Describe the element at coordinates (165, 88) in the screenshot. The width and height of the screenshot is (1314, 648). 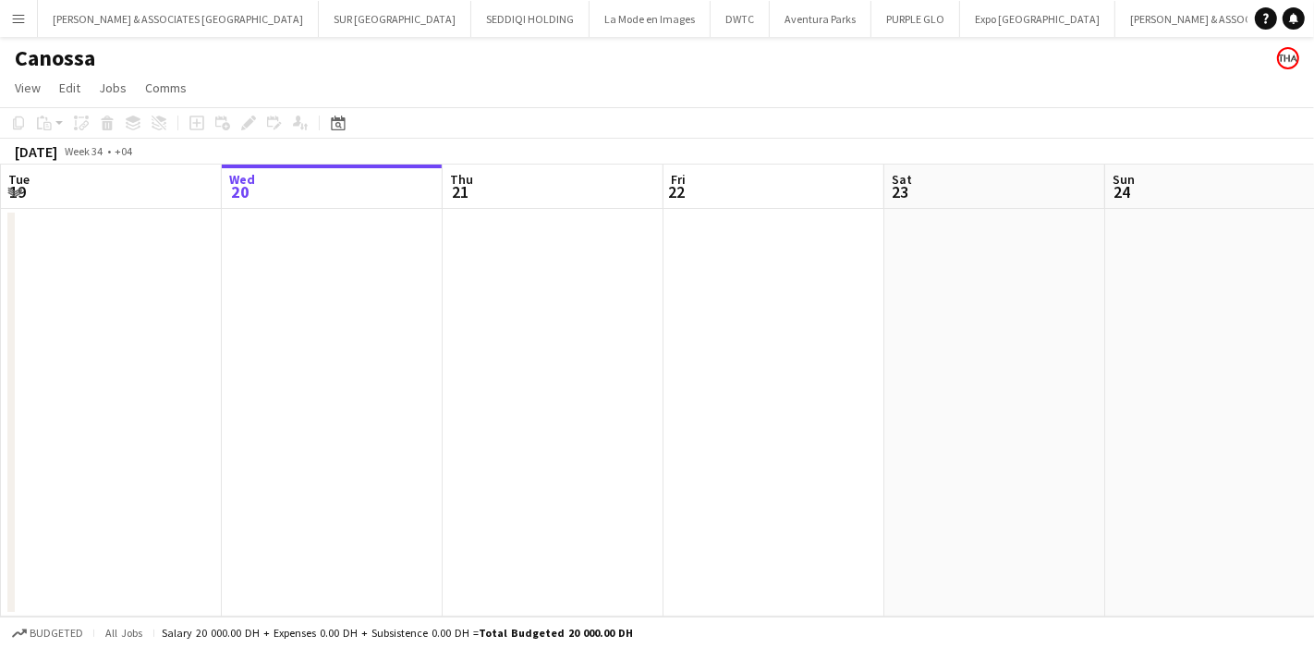
I see `a: Comms` at that location.